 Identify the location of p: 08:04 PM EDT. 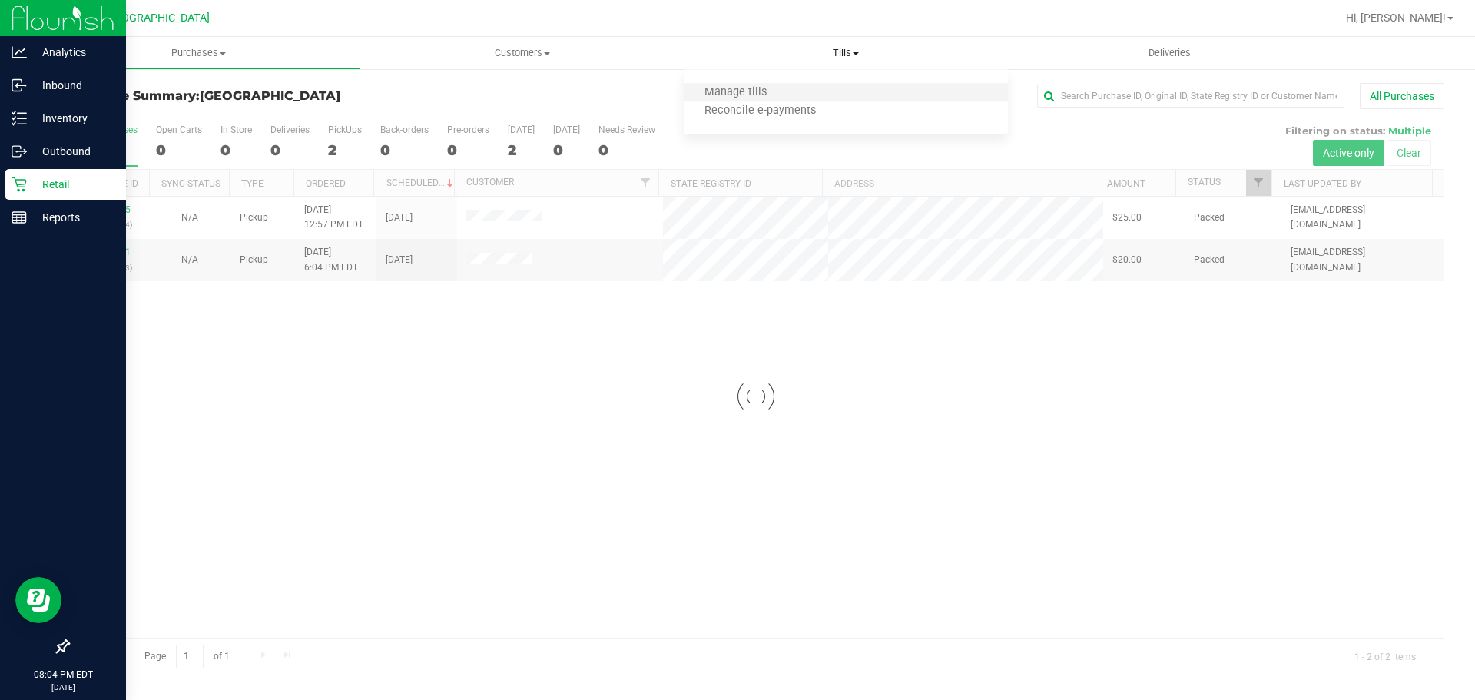
(63, 674).